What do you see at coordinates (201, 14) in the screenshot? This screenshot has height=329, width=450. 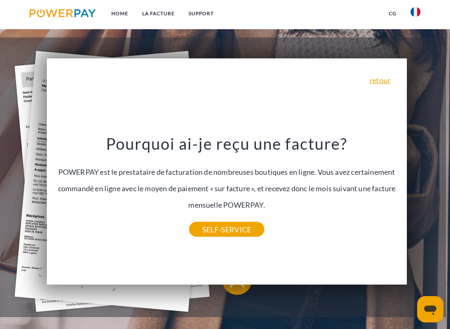 I see `a: Support` at bounding box center [201, 14].